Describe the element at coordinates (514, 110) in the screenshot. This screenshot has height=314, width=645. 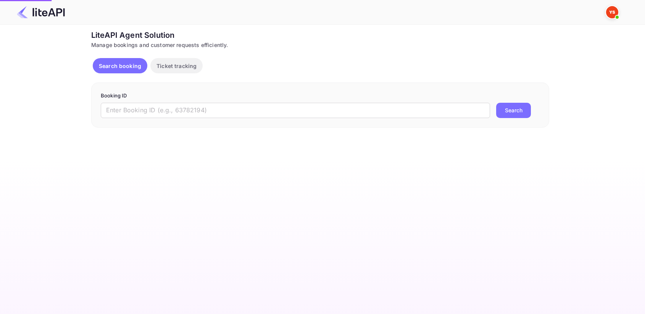
I see `button: Search` at that location.